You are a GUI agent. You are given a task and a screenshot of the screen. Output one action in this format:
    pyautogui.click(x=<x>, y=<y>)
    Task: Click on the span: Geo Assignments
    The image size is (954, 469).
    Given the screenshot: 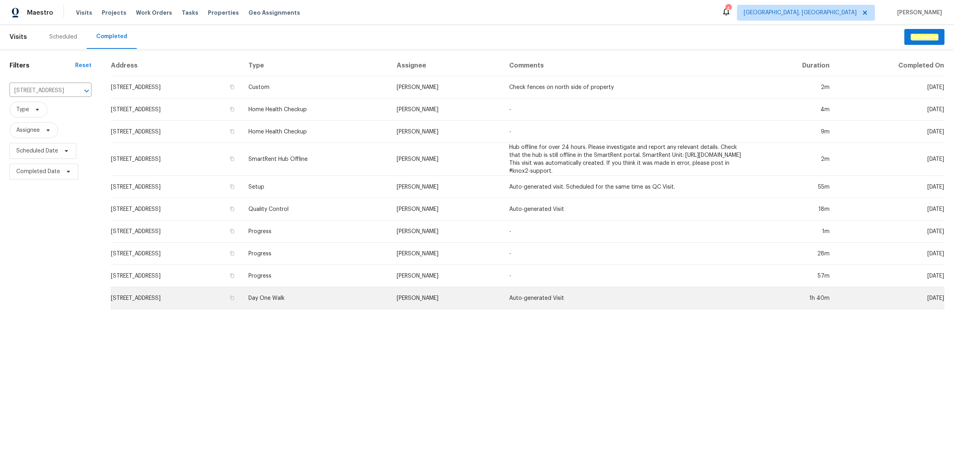 What is the action you would take?
    pyautogui.click(x=274, y=13)
    